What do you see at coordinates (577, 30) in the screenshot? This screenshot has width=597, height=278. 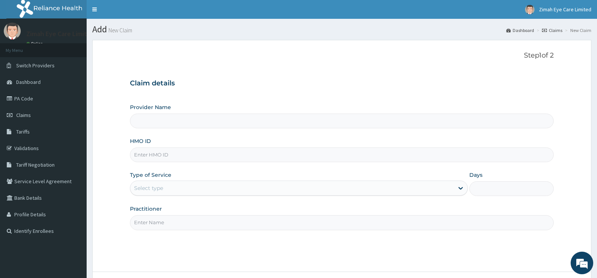 I see `li: New Claim` at bounding box center [577, 30].